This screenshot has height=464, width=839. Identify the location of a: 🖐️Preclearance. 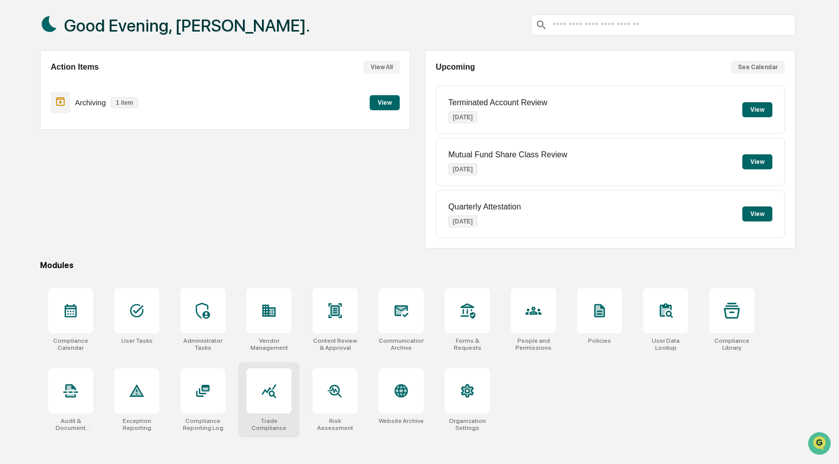
(37, 131).